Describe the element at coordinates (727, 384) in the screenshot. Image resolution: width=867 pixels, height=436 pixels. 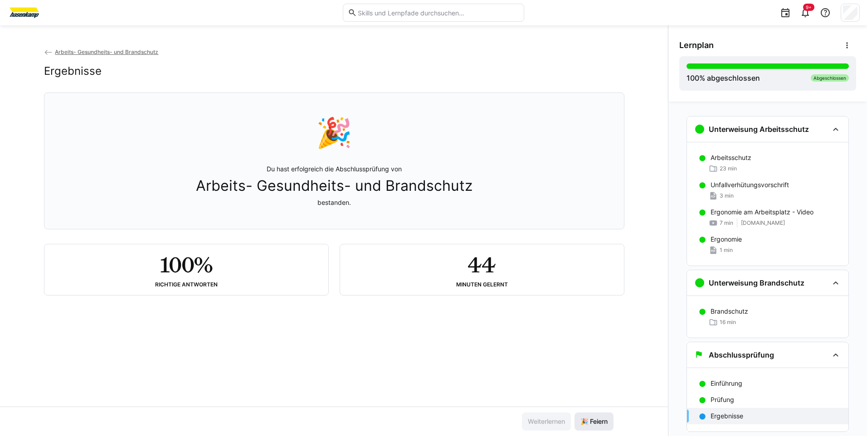
I see `p: Einführung` at that location.